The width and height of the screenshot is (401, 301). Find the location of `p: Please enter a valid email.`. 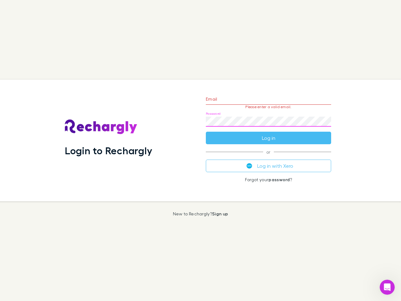

p: Please enter a valid email. is located at coordinates (268, 107).